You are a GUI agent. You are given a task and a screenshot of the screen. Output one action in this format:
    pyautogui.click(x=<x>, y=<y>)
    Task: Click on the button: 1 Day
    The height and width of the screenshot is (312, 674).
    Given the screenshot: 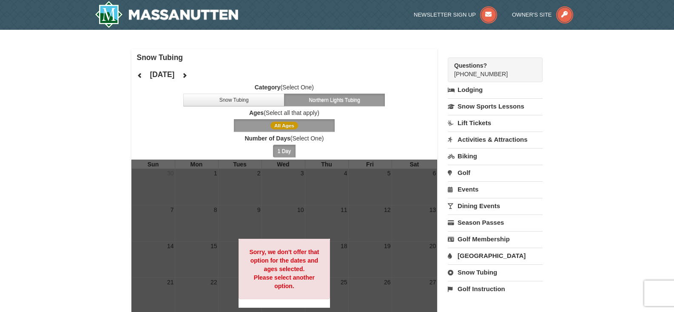 What is the action you would take?
    pyautogui.click(x=284, y=151)
    